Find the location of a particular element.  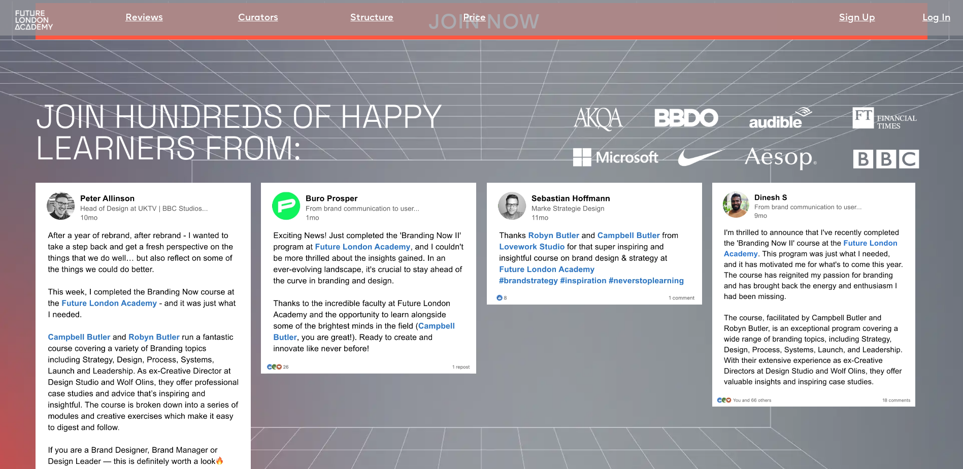

a: Price is located at coordinates (474, 18).